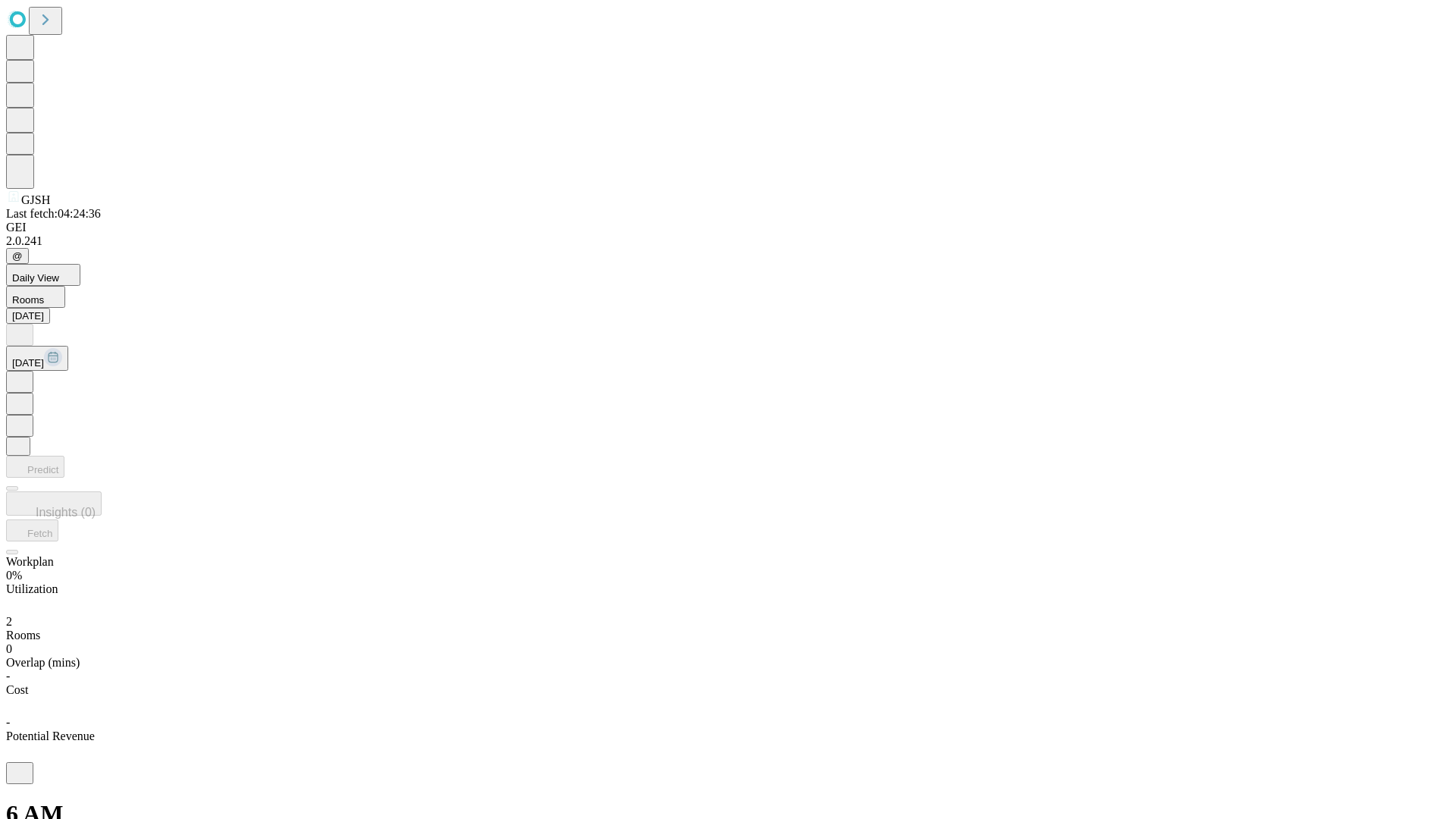 This screenshot has width=1456, height=819. I want to click on span: Cost, so click(17, 690).